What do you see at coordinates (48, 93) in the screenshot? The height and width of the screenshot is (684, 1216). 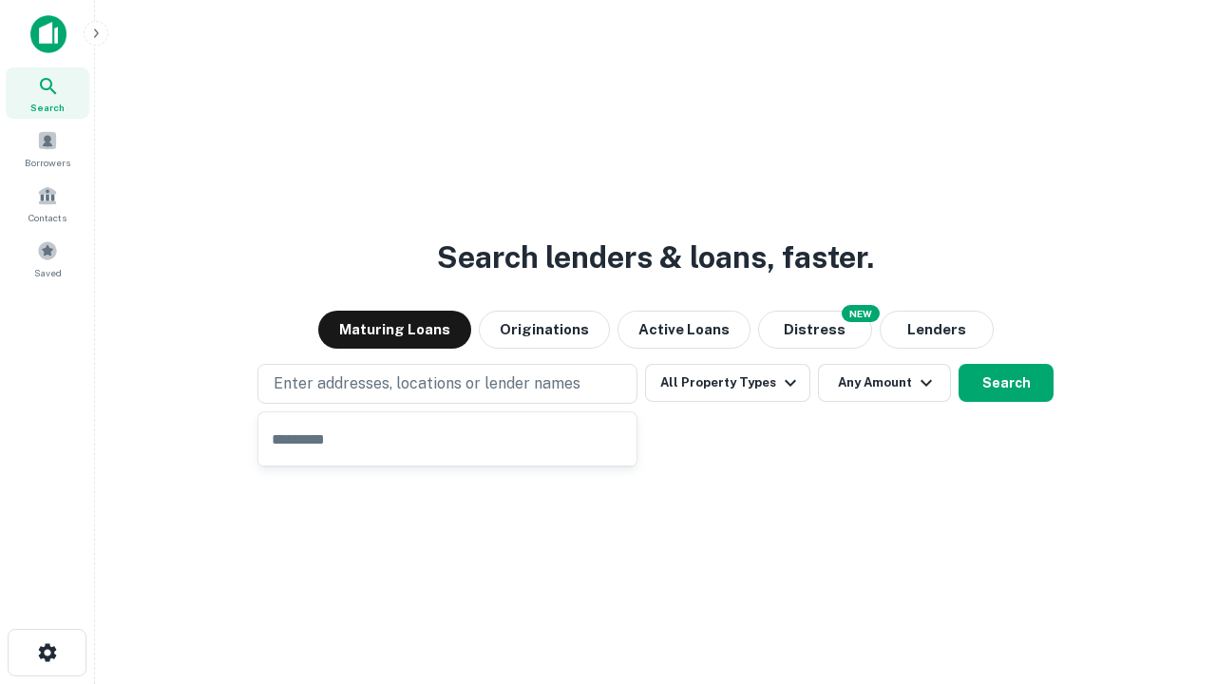 I see `div: Search` at bounding box center [48, 93].